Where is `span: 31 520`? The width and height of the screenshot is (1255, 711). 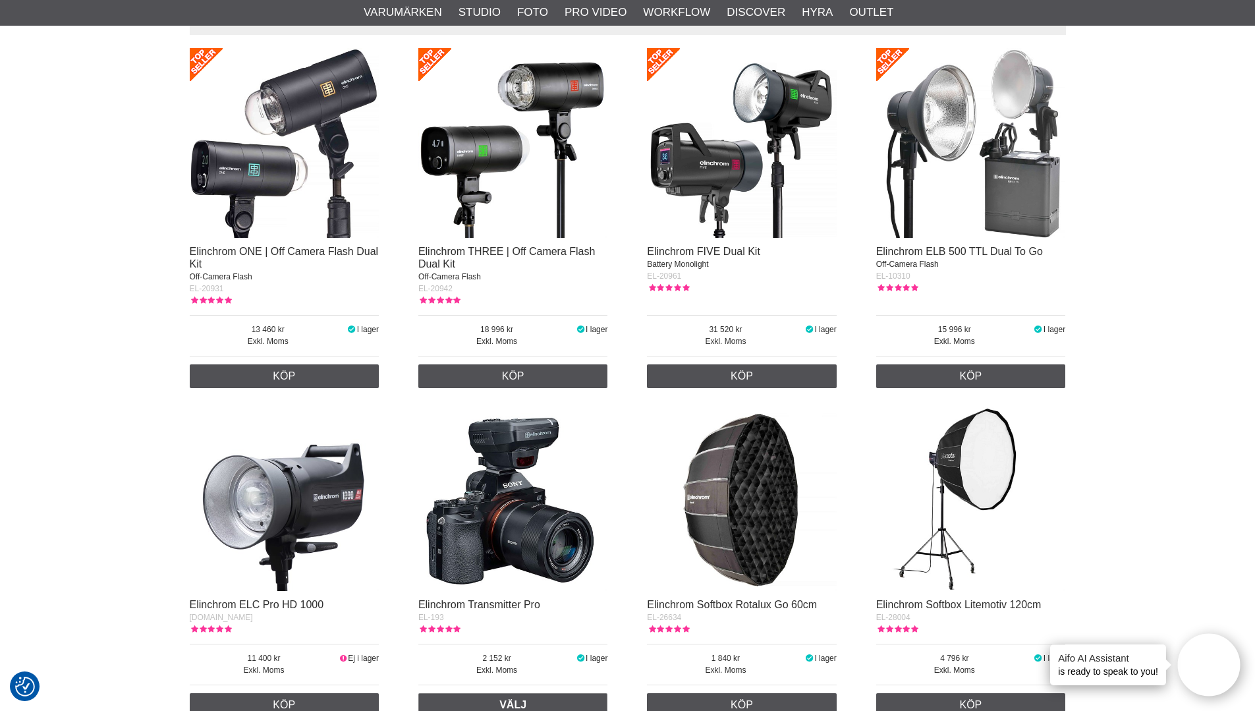
span: 31 520 is located at coordinates (725, 329).